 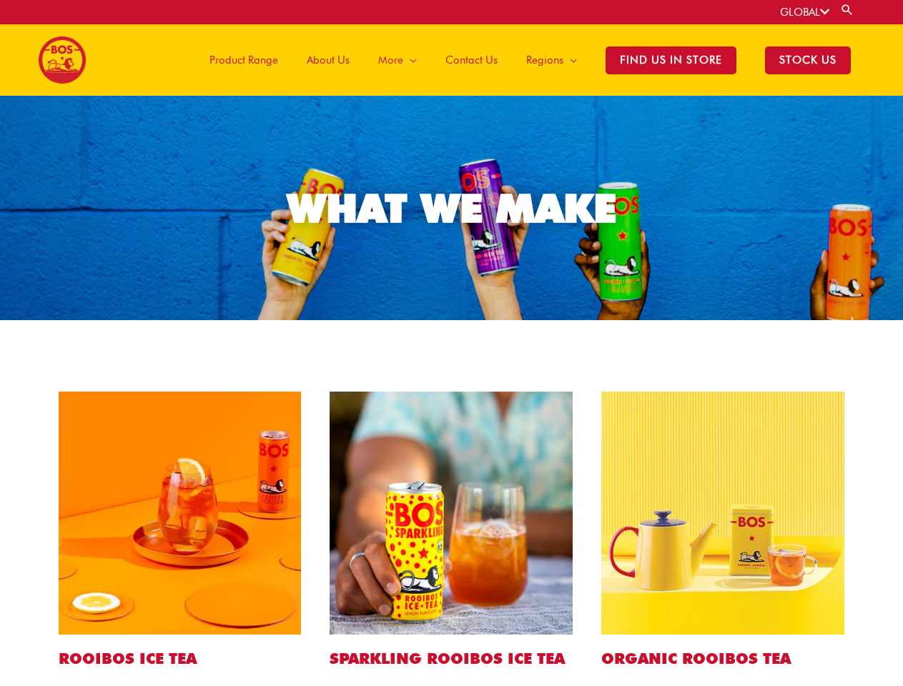 What do you see at coordinates (804, 12) in the screenshot?
I see `a: GLOBAL` at bounding box center [804, 12].